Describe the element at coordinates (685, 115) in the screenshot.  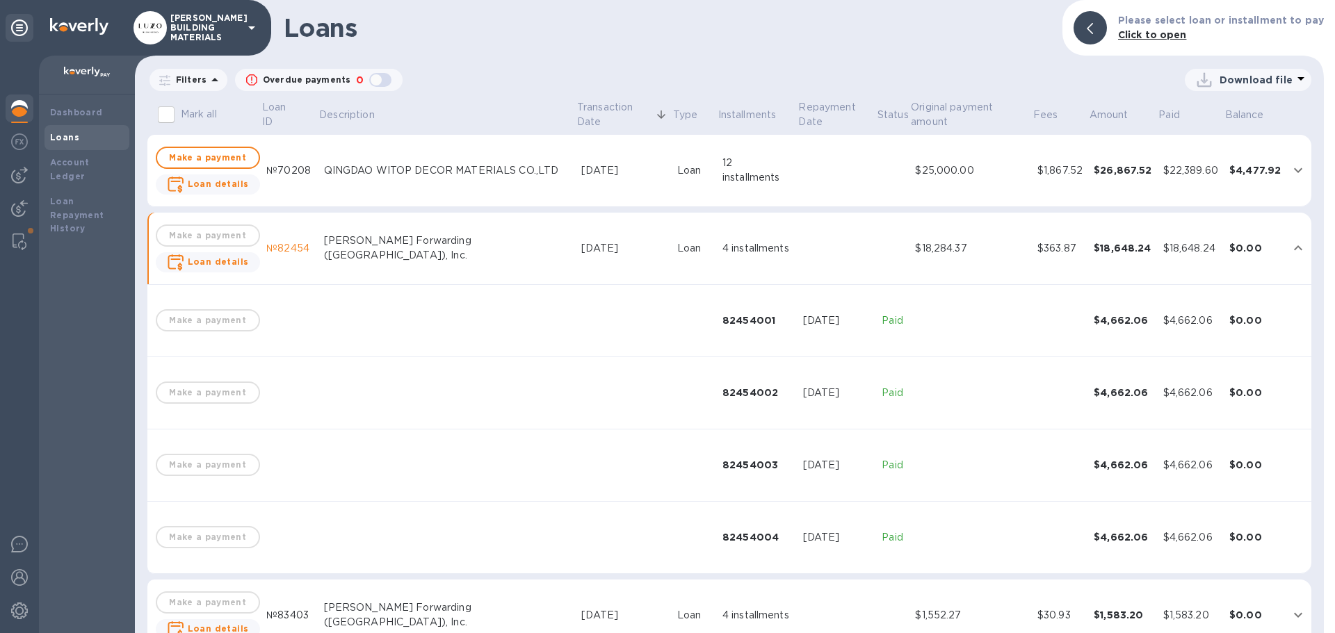
I see `p: Type` at that location.